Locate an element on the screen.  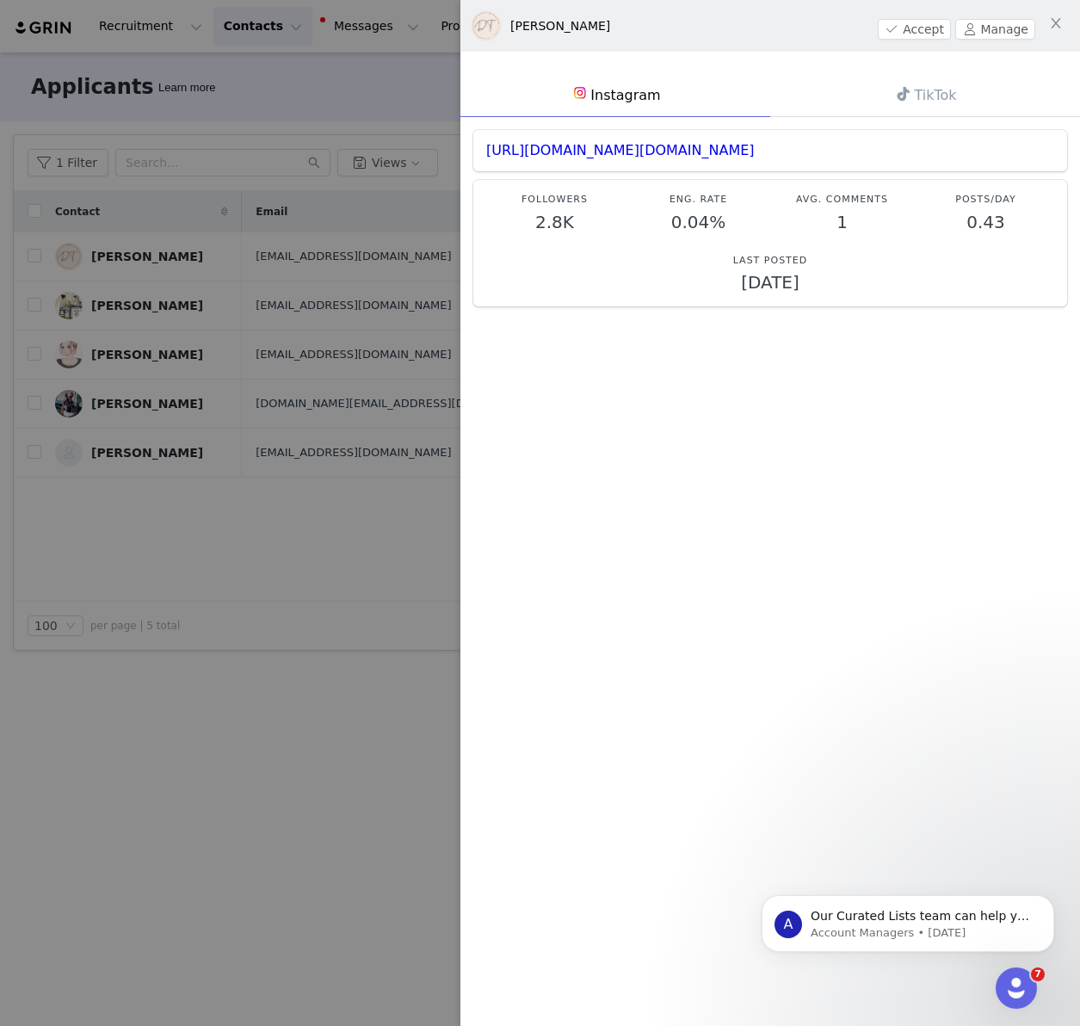
p: Posts/Day is located at coordinates (986, 200).